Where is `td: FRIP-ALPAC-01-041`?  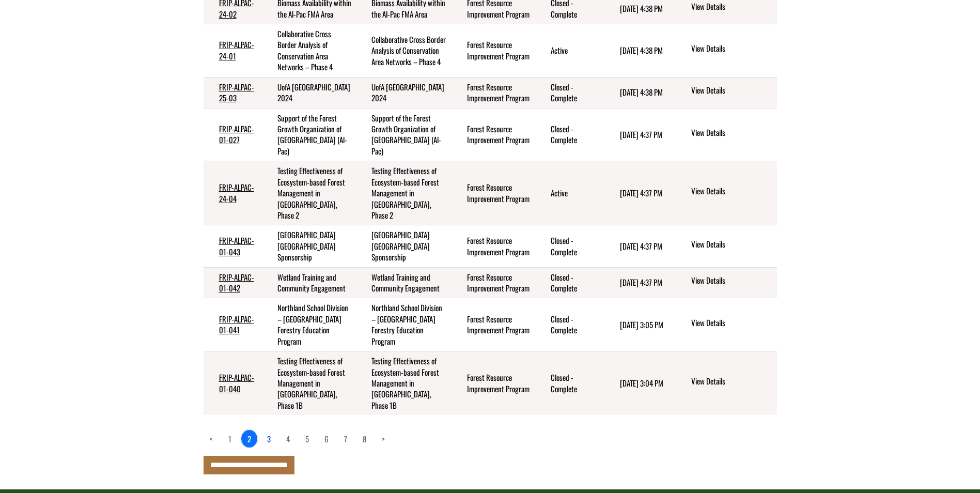
td: FRIP-ALPAC-01-041 is located at coordinates (233, 324).